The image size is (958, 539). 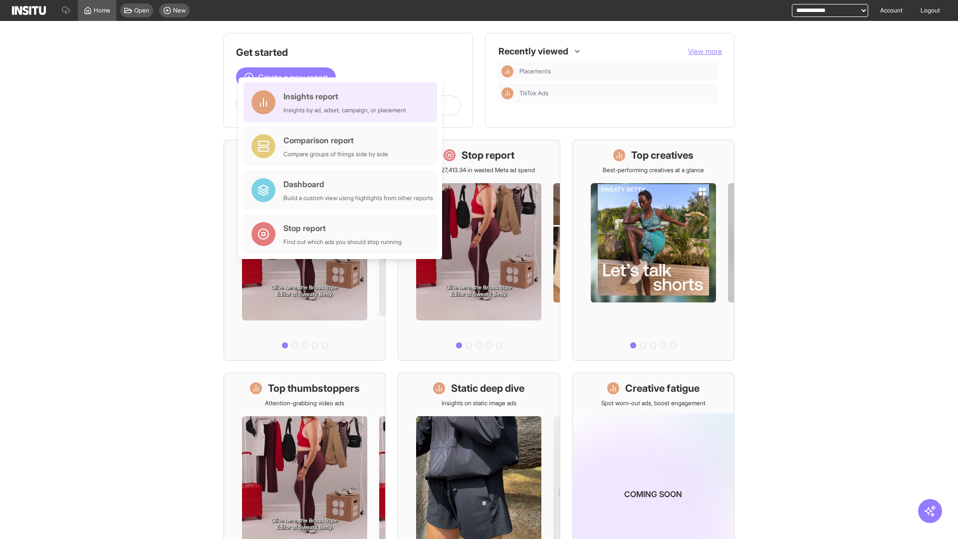 What do you see at coordinates (293, 77) in the screenshot?
I see `span: Create a new report` at bounding box center [293, 77].